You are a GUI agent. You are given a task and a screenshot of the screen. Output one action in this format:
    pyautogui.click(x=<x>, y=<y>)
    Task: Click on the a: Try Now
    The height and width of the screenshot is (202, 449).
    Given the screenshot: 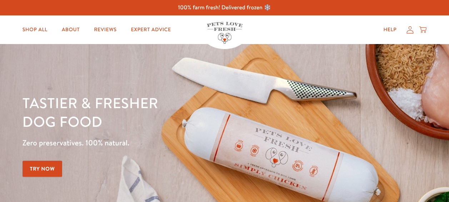 What is the action you would take?
    pyautogui.click(x=43, y=168)
    